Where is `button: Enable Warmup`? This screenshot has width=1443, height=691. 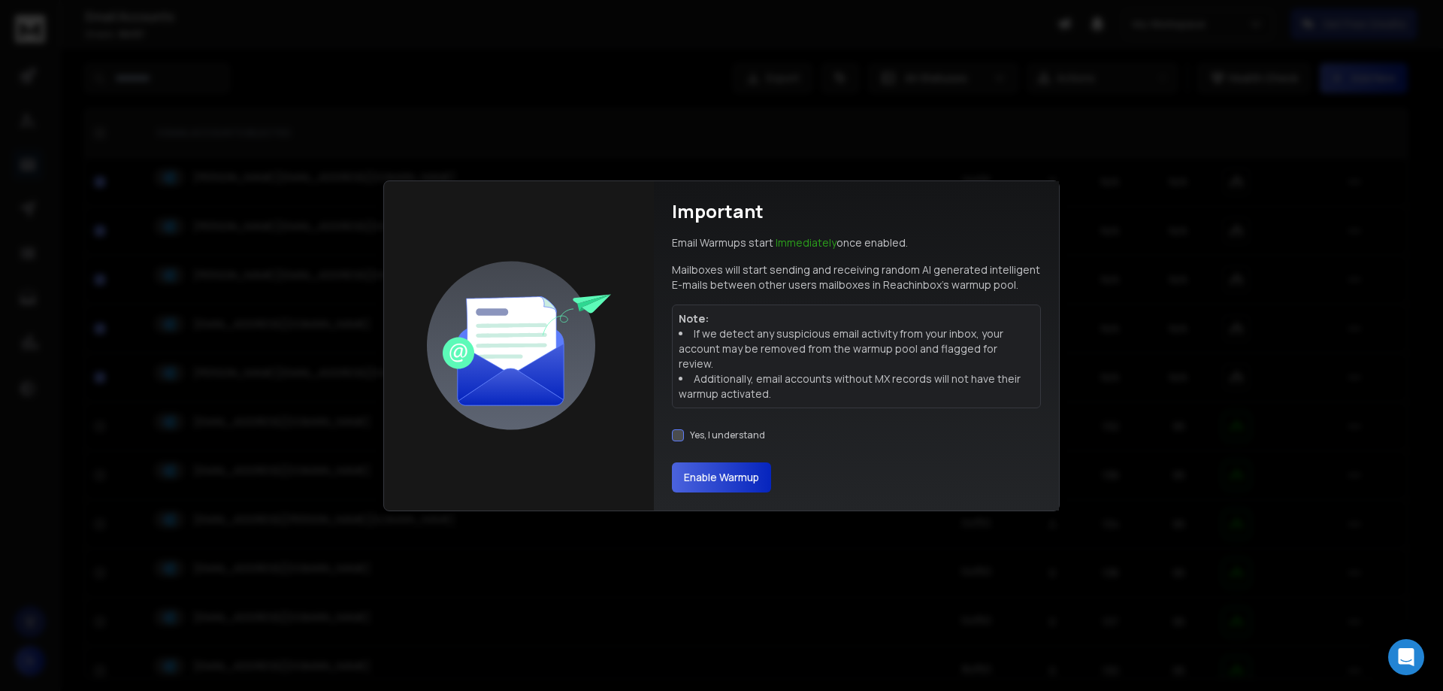
button: Enable Warmup is located at coordinates (721, 477).